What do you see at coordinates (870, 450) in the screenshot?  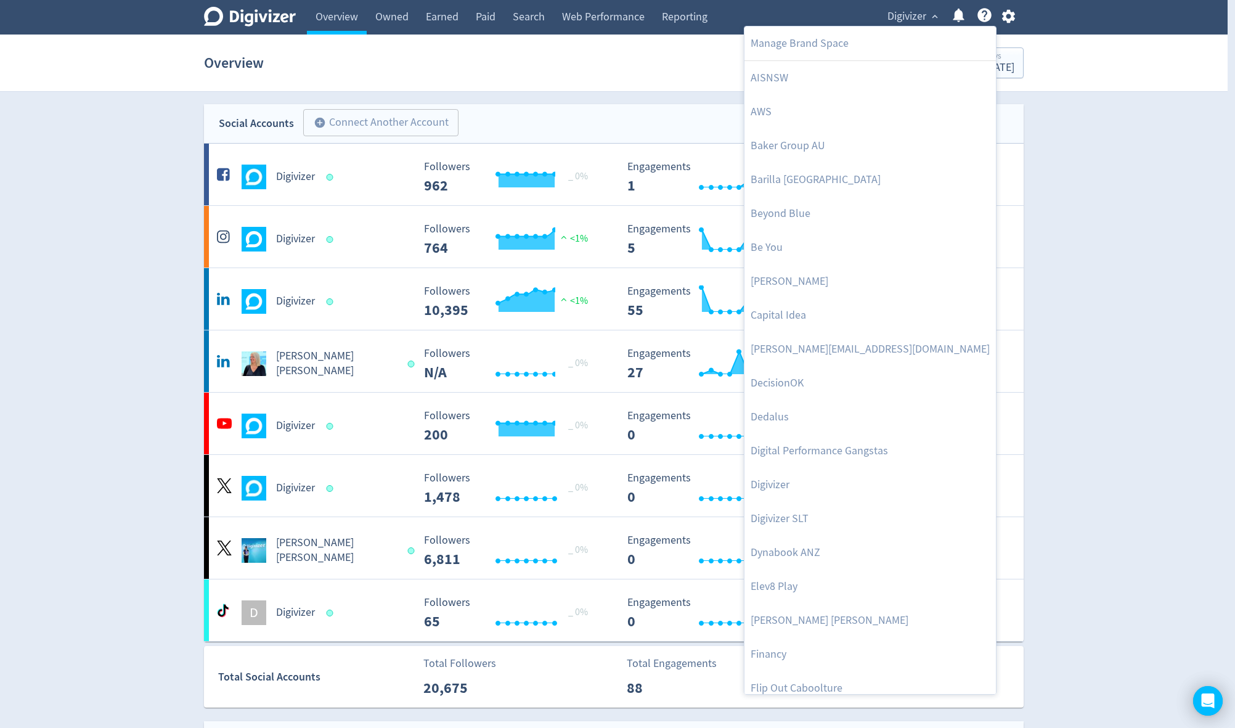 I see `a: Digital Performance Gangstas` at bounding box center [870, 450].